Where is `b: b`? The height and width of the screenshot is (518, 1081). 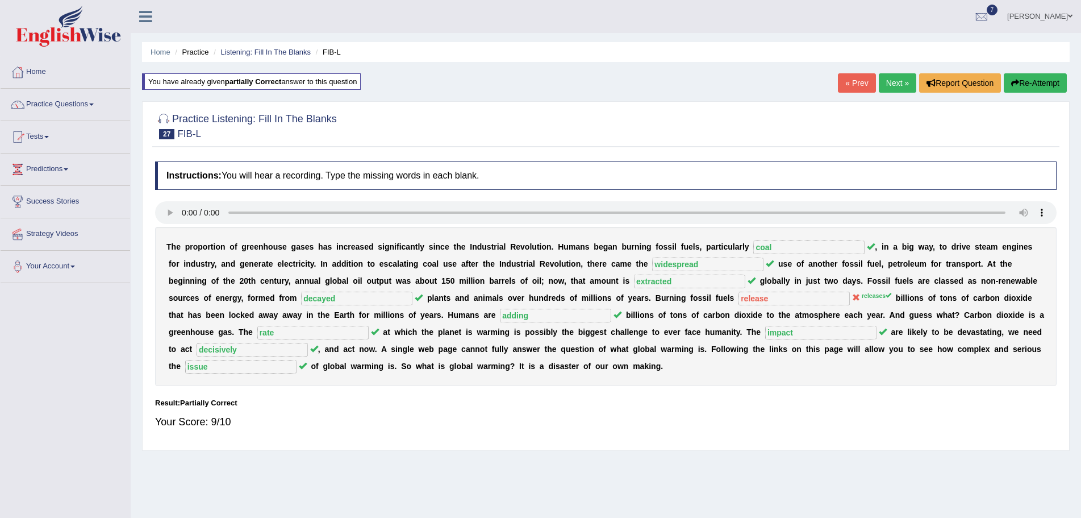 b: b is located at coordinates (904, 247).